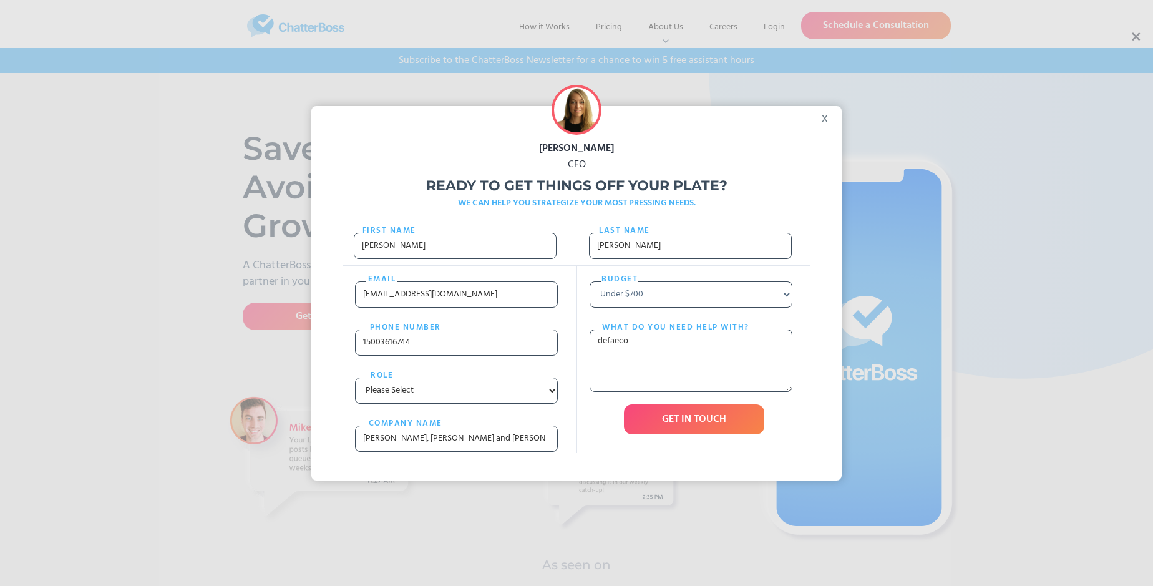  Describe the element at coordinates (456, 438) in the screenshot. I see `input: e.g., ChatterBoss` at that location.